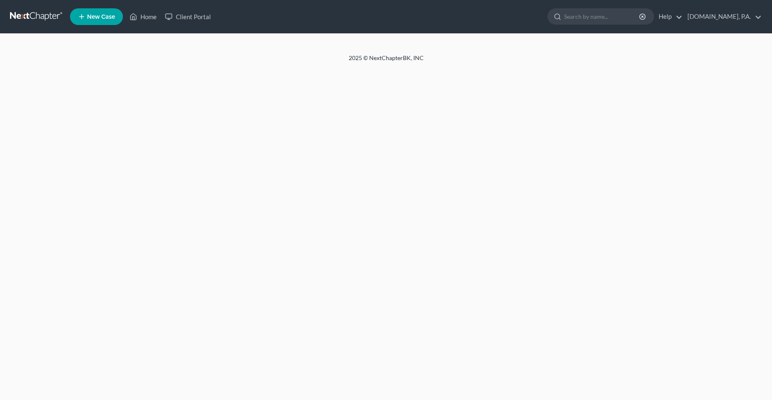  What do you see at coordinates (668, 17) in the screenshot?
I see `a: Help` at bounding box center [668, 17].